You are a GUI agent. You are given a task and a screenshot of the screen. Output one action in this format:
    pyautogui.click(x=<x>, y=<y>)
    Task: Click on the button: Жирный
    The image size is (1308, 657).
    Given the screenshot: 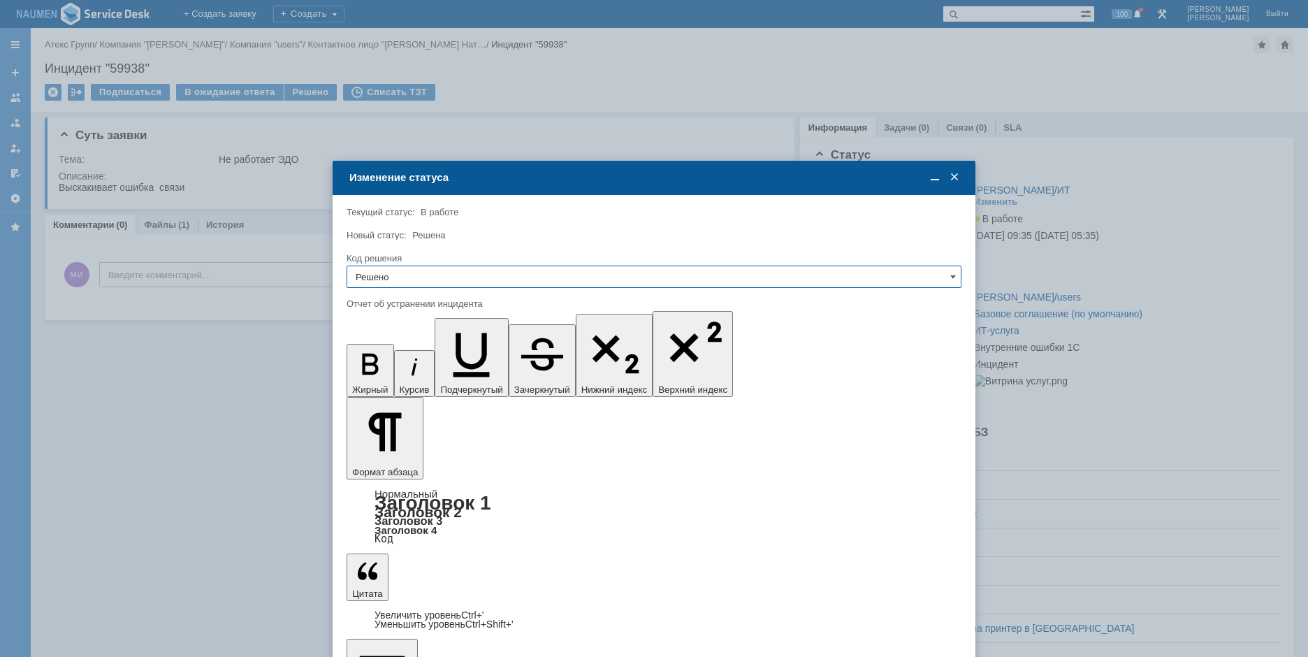 What is the action you would take?
    pyautogui.click(x=370, y=370)
    